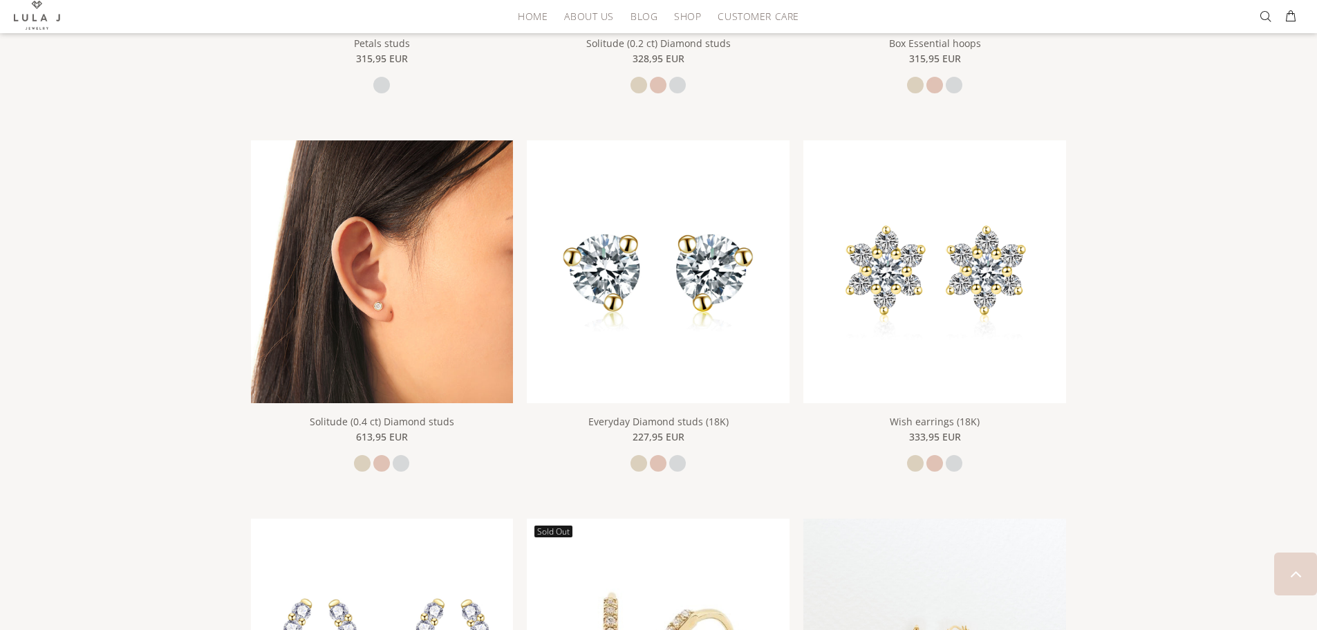  Describe the element at coordinates (758, 16) in the screenshot. I see `span: CUSTOMER CARE` at that location.